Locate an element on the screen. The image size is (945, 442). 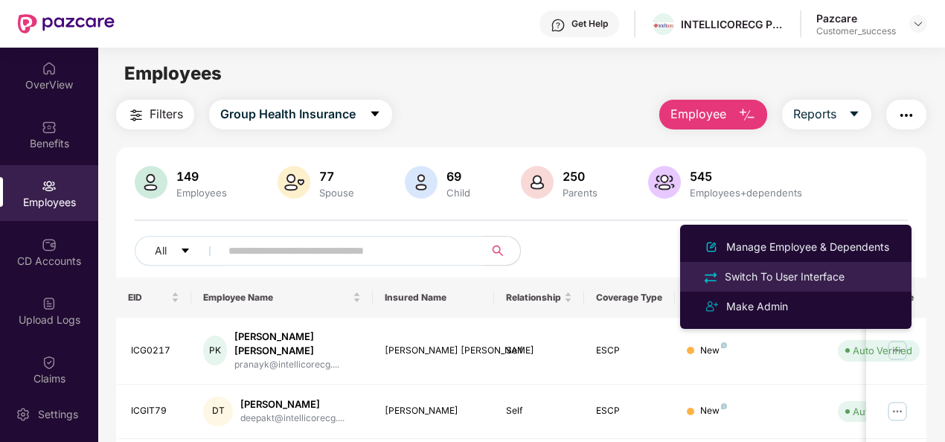
div: 545 is located at coordinates (745, 176).